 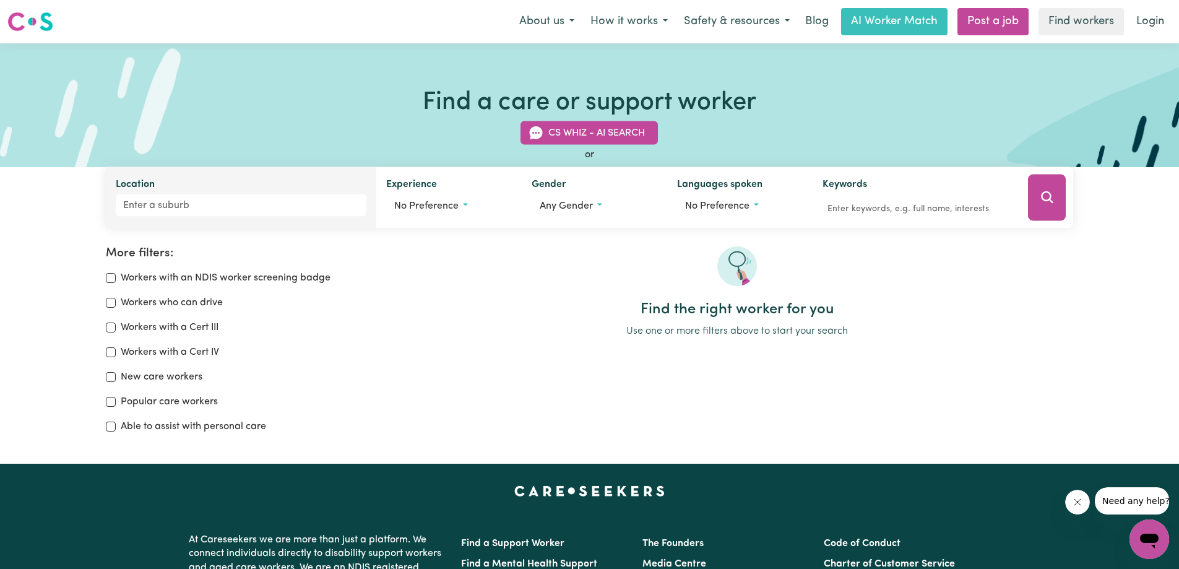 What do you see at coordinates (30, 22) in the screenshot?
I see `img: Careseekers logo` at bounding box center [30, 22].